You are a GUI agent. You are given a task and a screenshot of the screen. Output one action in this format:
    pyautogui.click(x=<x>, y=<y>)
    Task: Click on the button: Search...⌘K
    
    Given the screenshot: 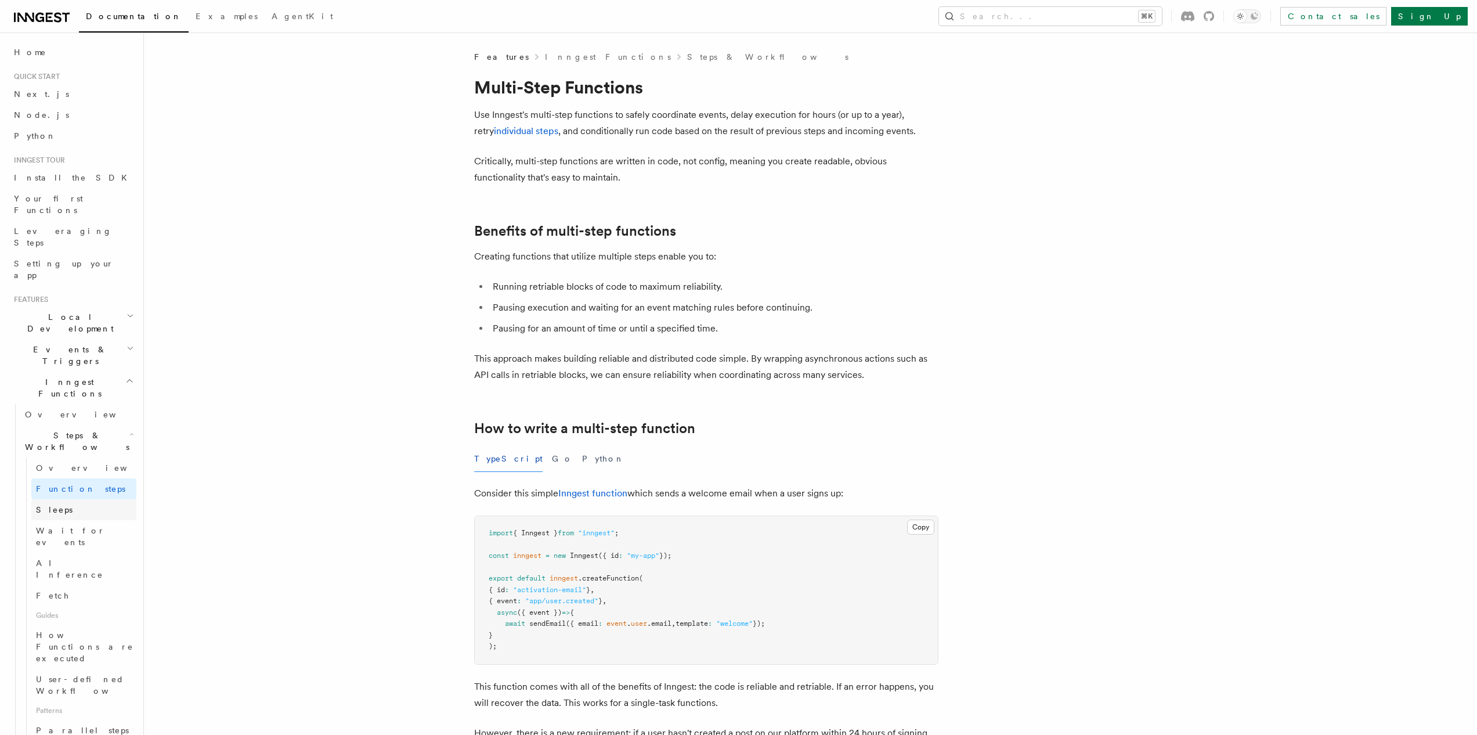 What is the action you would take?
    pyautogui.click(x=1051, y=16)
    